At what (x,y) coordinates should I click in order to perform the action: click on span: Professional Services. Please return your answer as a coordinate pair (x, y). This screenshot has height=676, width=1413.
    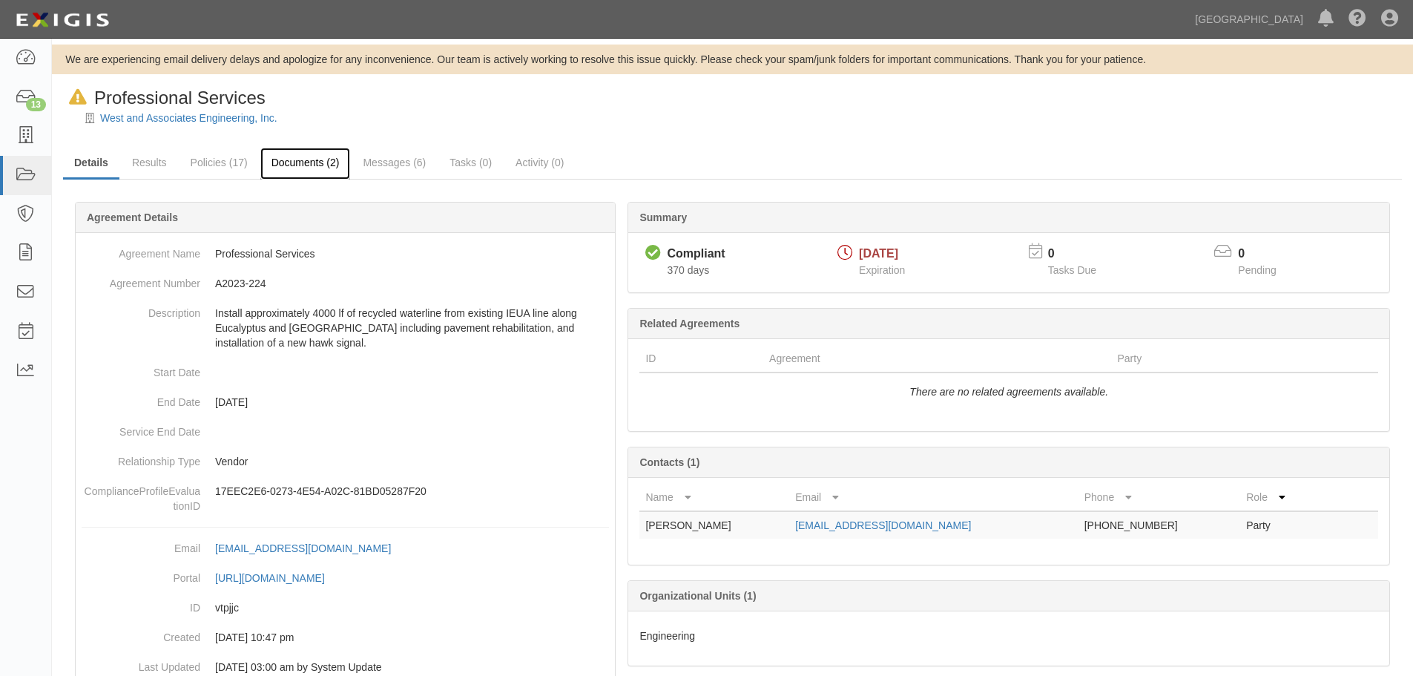
    Looking at the image, I should click on (180, 97).